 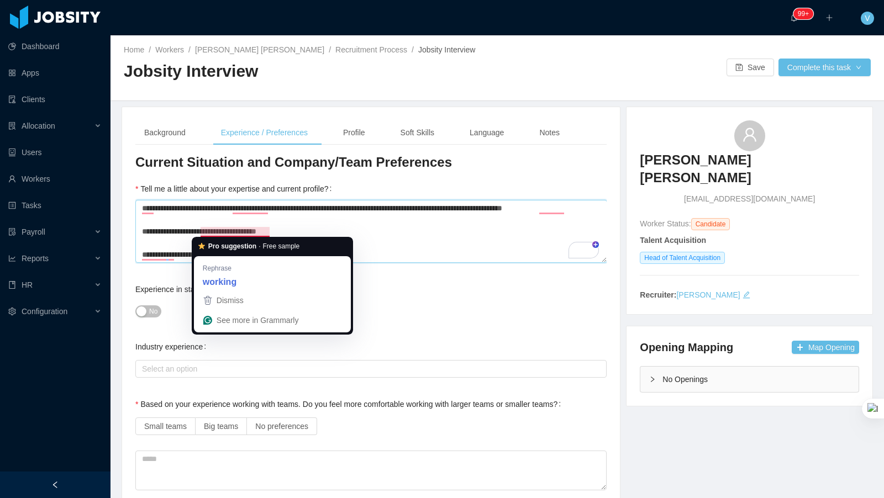 I want to click on i: icon: file-protect, so click(x=12, y=232).